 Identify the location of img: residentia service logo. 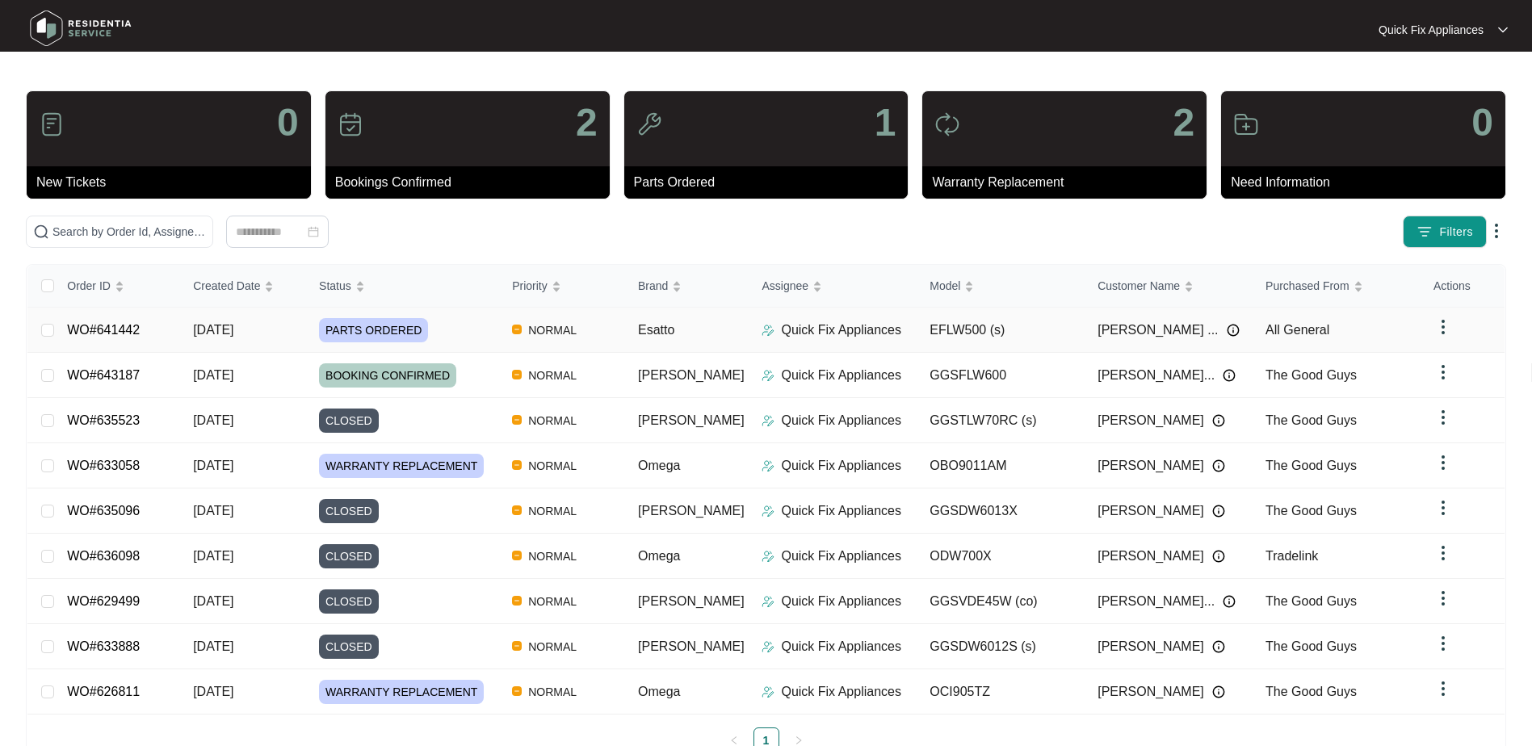
(81, 28).